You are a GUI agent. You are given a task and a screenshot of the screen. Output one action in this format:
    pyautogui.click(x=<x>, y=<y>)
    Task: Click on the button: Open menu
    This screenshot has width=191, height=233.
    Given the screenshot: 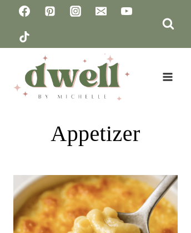 What is the action you would take?
    pyautogui.click(x=168, y=76)
    